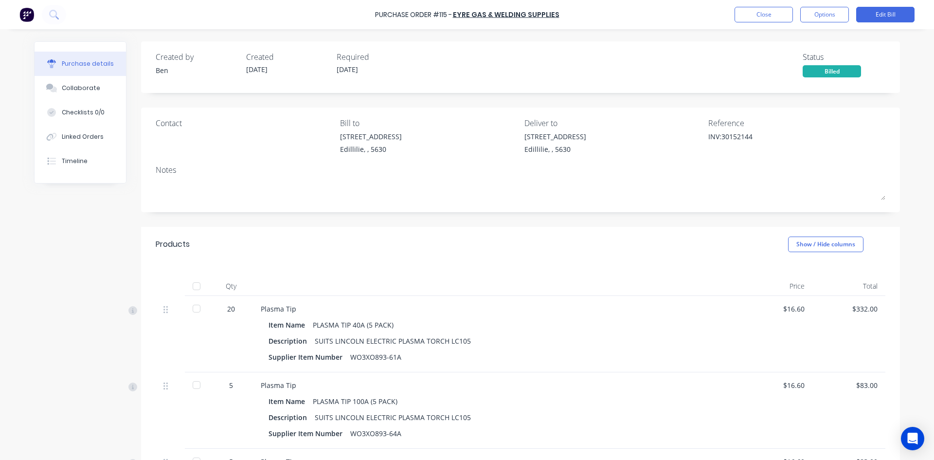 The height and width of the screenshot is (460, 934). Describe the element at coordinates (428, 123) in the screenshot. I see `div: Bill to` at that location.